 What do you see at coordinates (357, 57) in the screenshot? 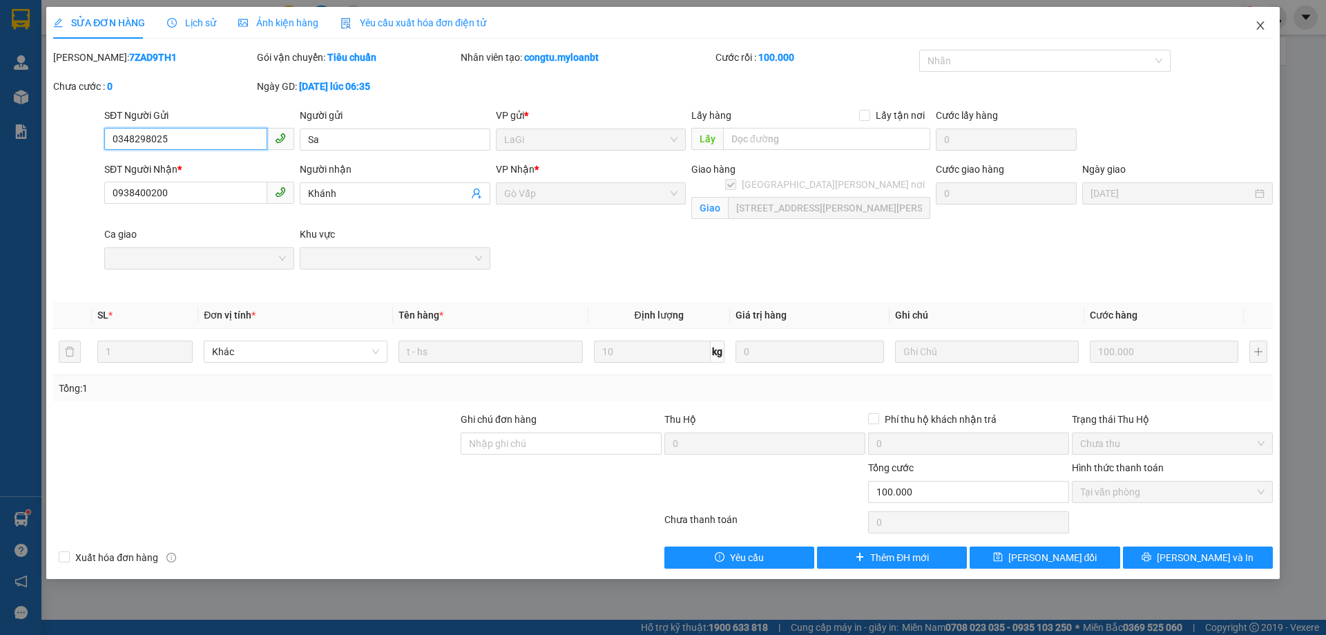
I see `div: Gói vận chuyển:` at bounding box center [357, 57].